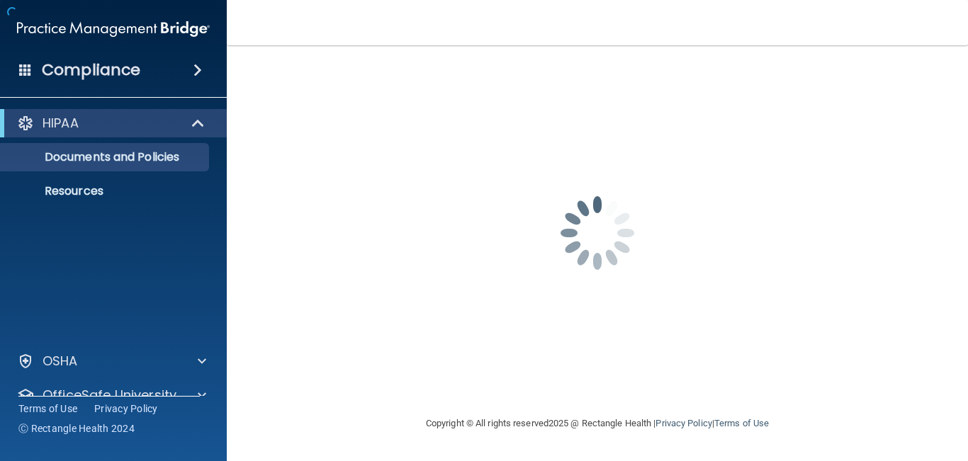  Describe the element at coordinates (111, 361) in the screenshot. I see `a: OSHA` at that location.